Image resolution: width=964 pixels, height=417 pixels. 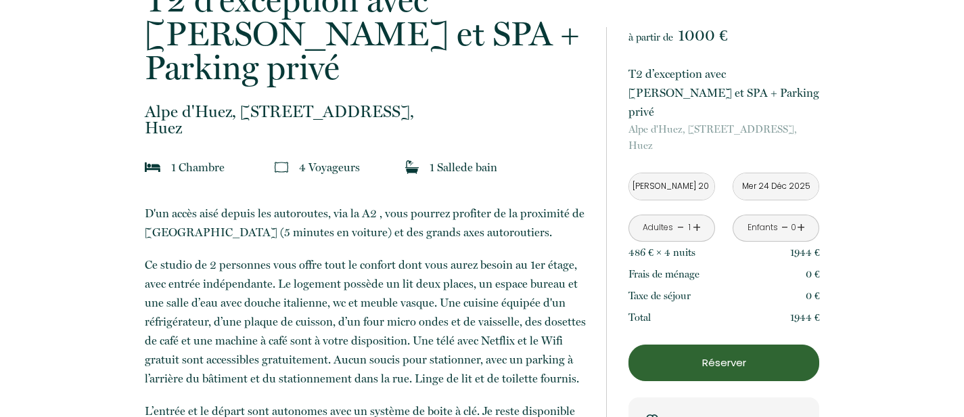 I want to click on button: Réserver, so click(x=724, y=363).